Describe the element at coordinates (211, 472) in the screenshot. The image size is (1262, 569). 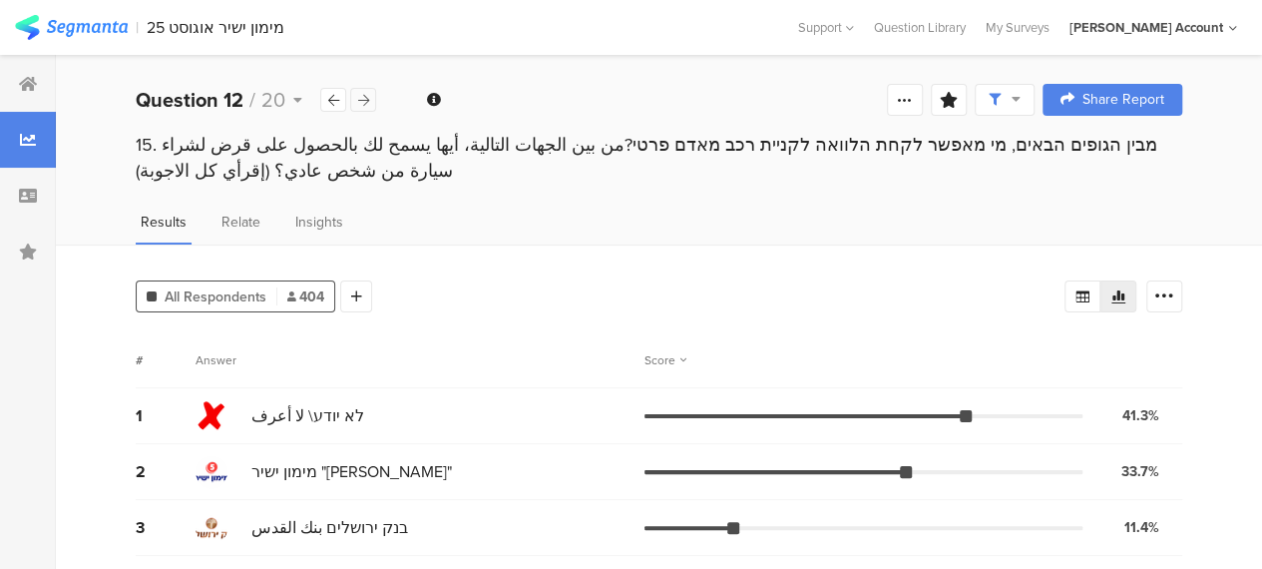
I see `img: d3718dnoaommpf.cloudfront.net%2Fitem%2F94db8e206e18522045bf.png` at that location.